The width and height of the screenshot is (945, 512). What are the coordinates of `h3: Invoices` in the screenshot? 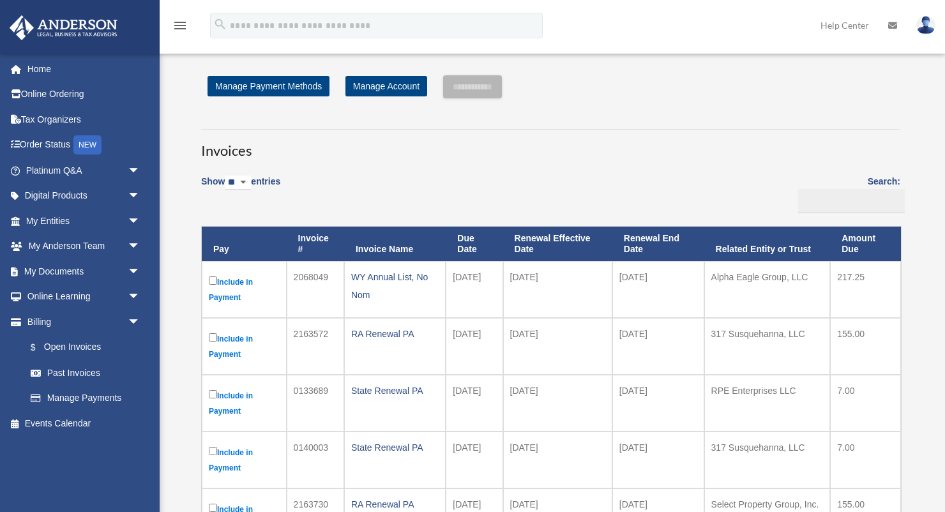 It's located at (551, 145).